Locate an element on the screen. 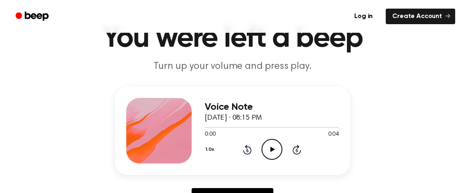 This screenshot has height=193, width=465. a: Beep is located at coordinates (33, 16).